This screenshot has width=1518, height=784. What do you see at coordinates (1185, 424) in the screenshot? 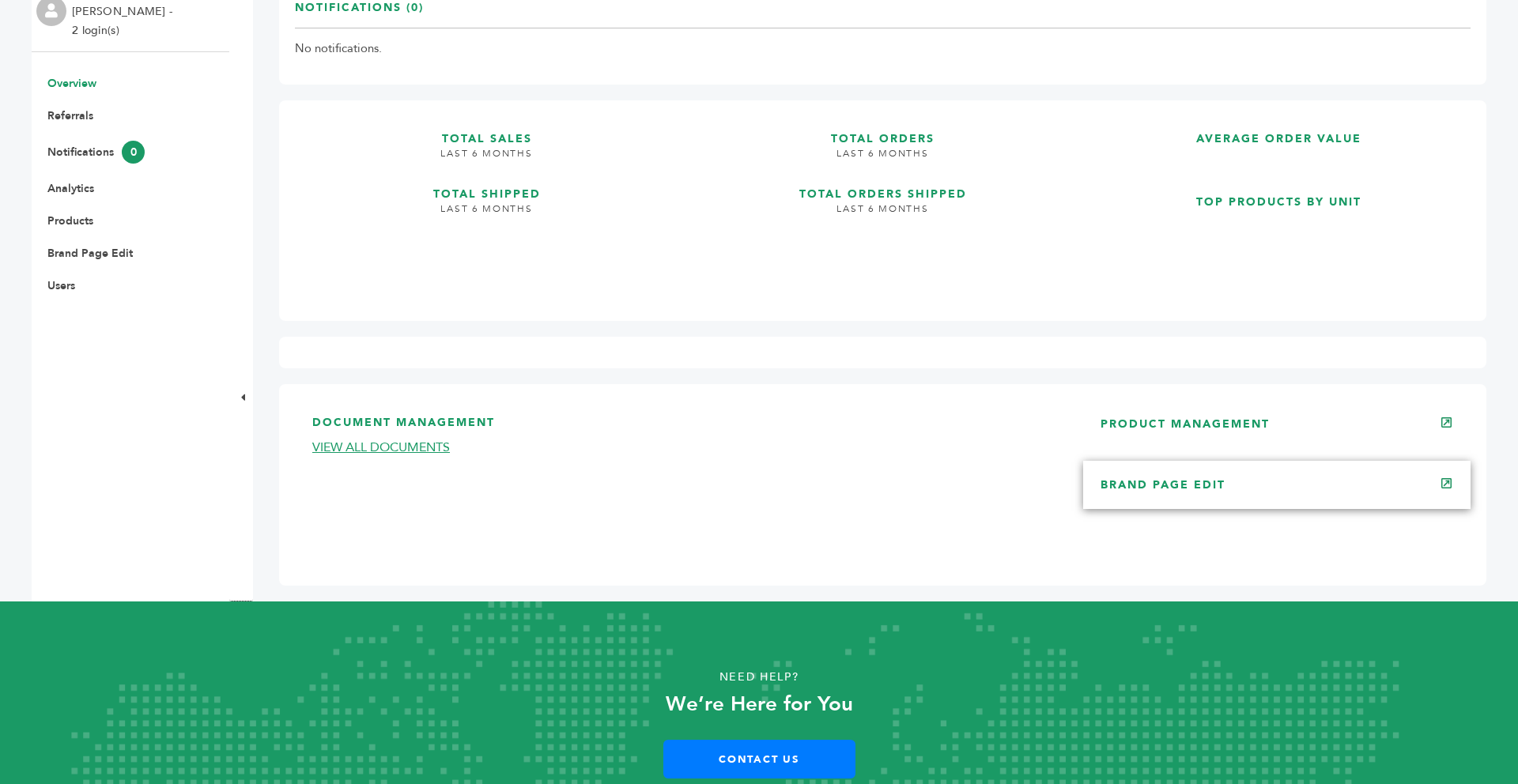
I see `a: PRODUCT MANAGEMENT` at bounding box center [1185, 424].